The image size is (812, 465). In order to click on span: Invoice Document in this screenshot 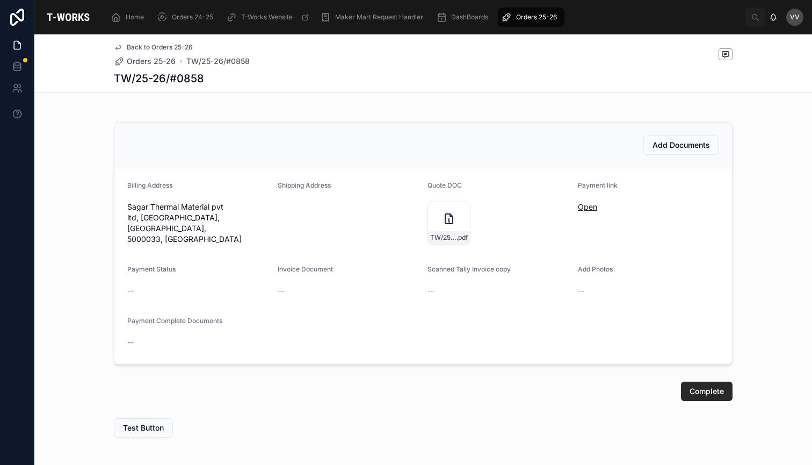, I will do `click(305, 269)`.